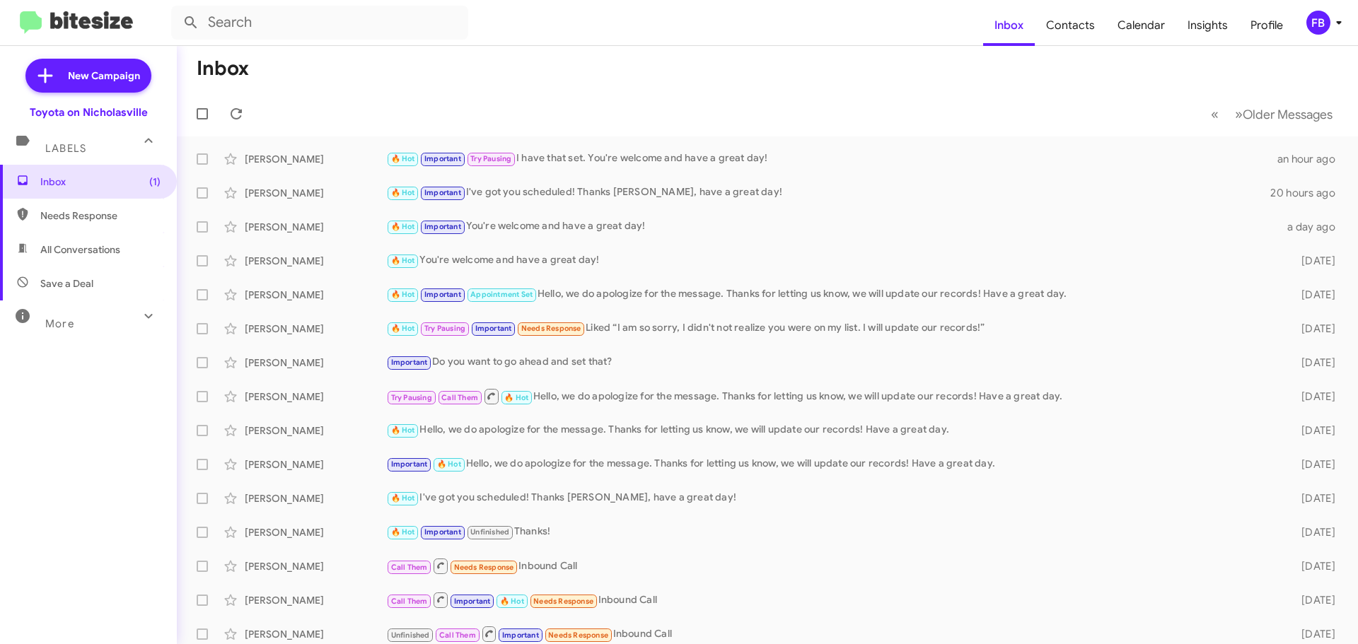 The width and height of the screenshot is (1358, 644). What do you see at coordinates (1308, 193) in the screenshot?
I see `div: 20 hours ago` at bounding box center [1308, 193].